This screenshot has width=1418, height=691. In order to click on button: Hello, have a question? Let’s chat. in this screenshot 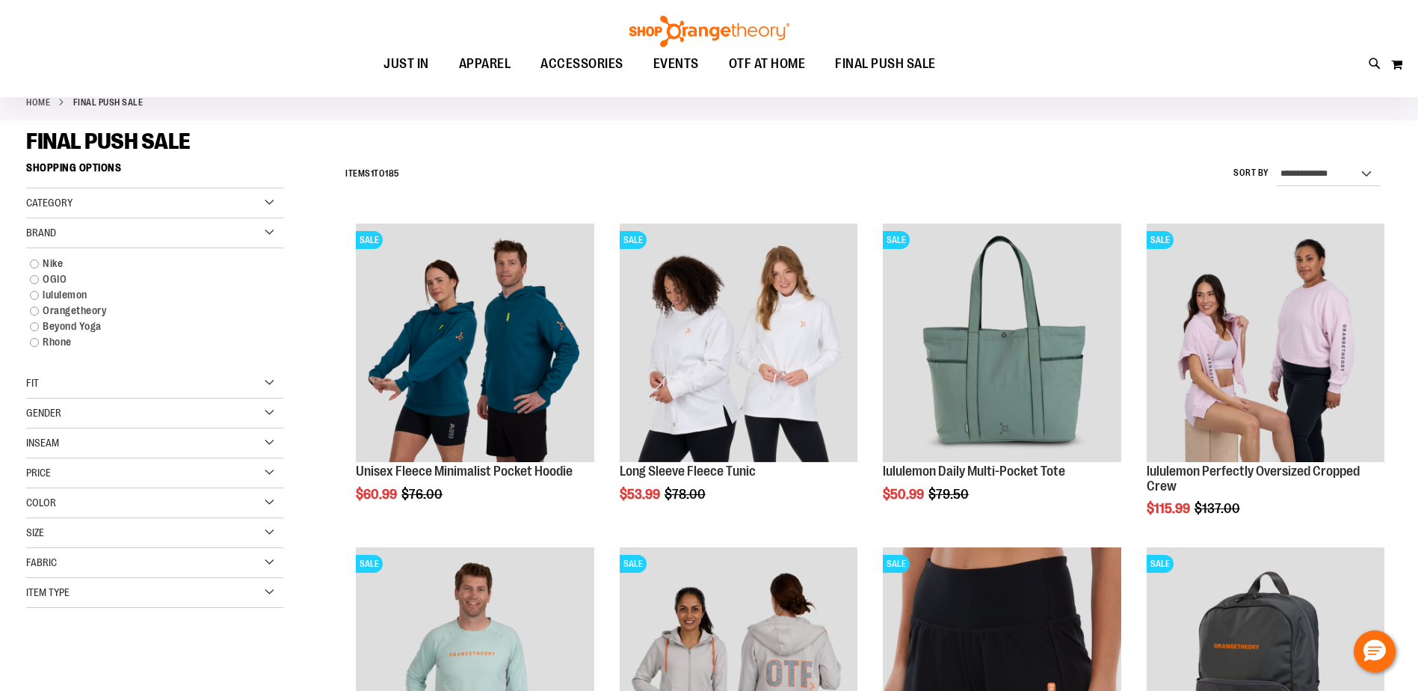, I will do `click(1374, 651)`.